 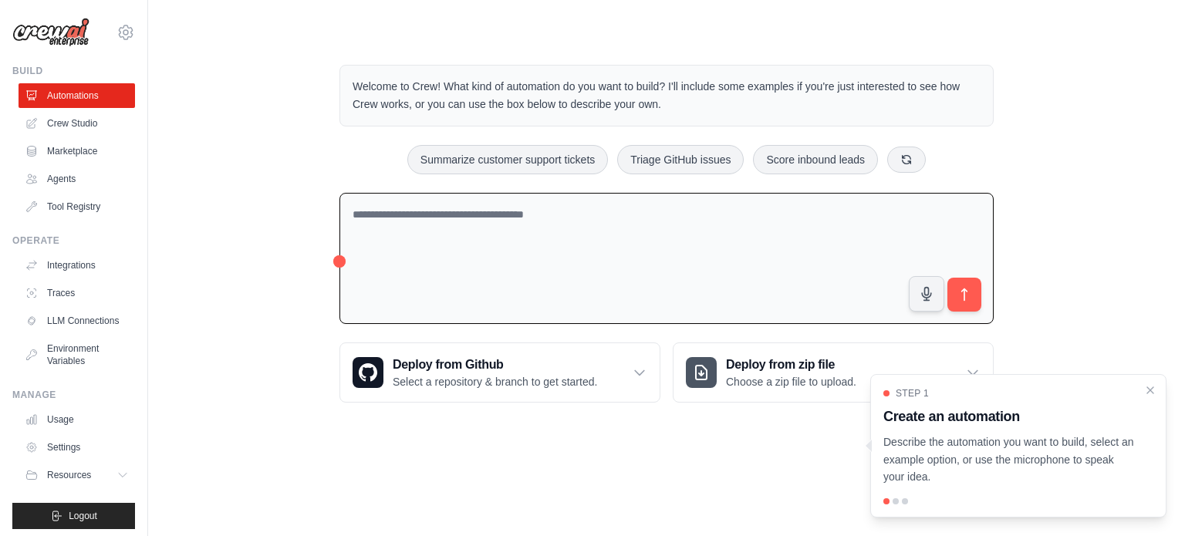 I want to click on a: Settings, so click(x=76, y=448).